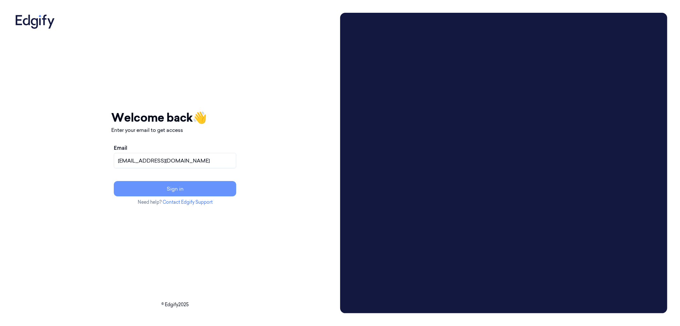 Image resolution: width=680 pixels, height=326 pixels. Describe the element at coordinates (121, 148) in the screenshot. I see `label: Email` at that location.